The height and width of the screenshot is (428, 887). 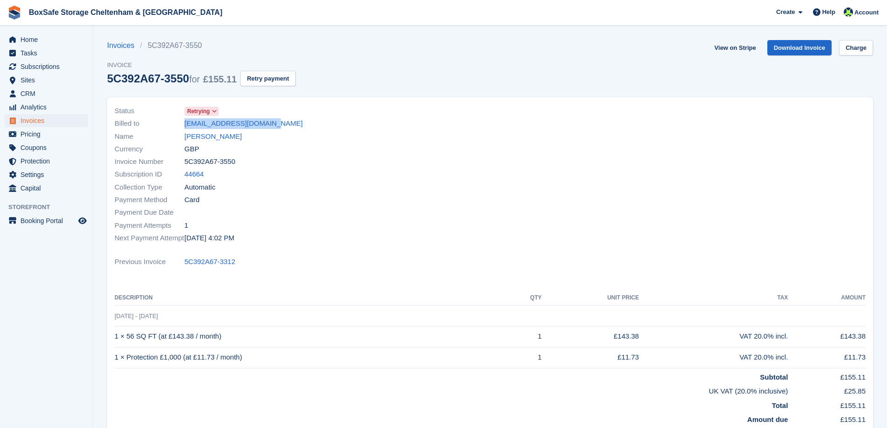 What do you see at coordinates (201, 46) in the screenshot?
I see `nav: breadcrumbs` at bounding box center [201, 46].